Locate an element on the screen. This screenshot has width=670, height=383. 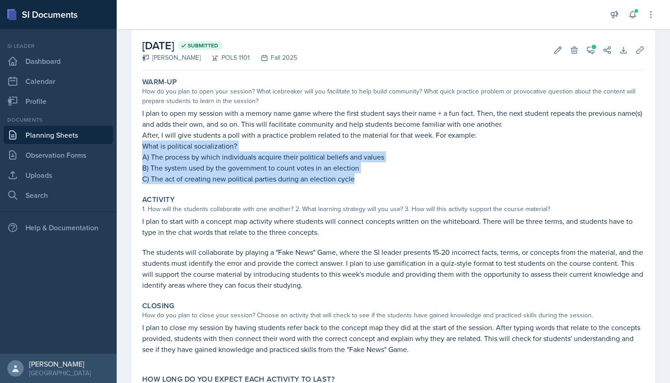
span: Submitted is located at coordinates (203, 46).